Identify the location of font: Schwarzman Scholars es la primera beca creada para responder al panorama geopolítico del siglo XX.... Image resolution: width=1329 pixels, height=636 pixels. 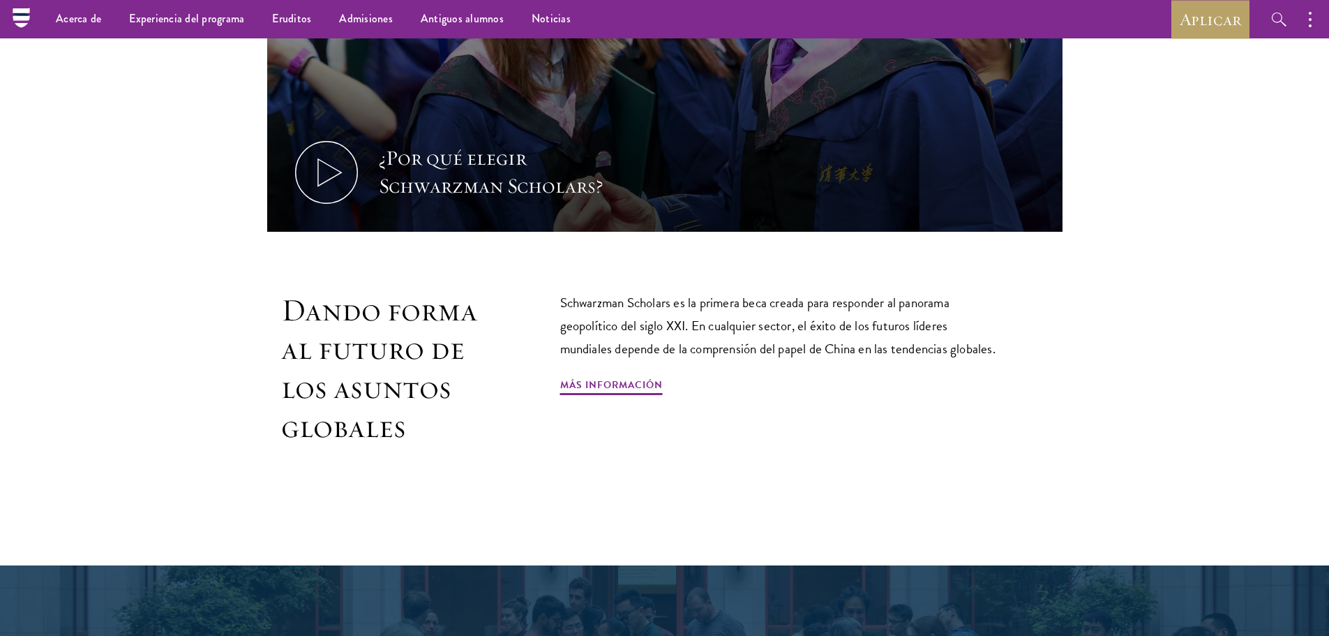
(778, 325).